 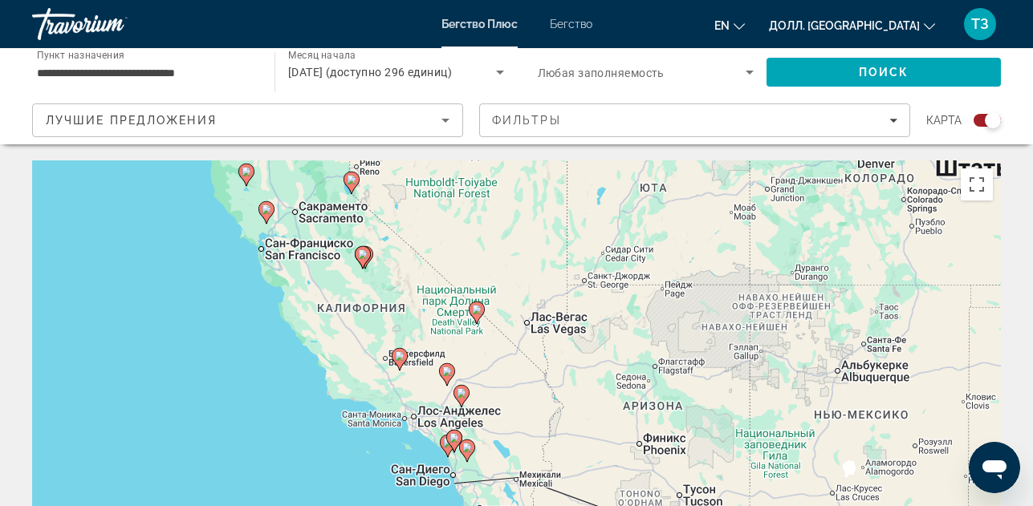 I want to click on ya-tr-span: ТЗ, so click(x=980, y=23).